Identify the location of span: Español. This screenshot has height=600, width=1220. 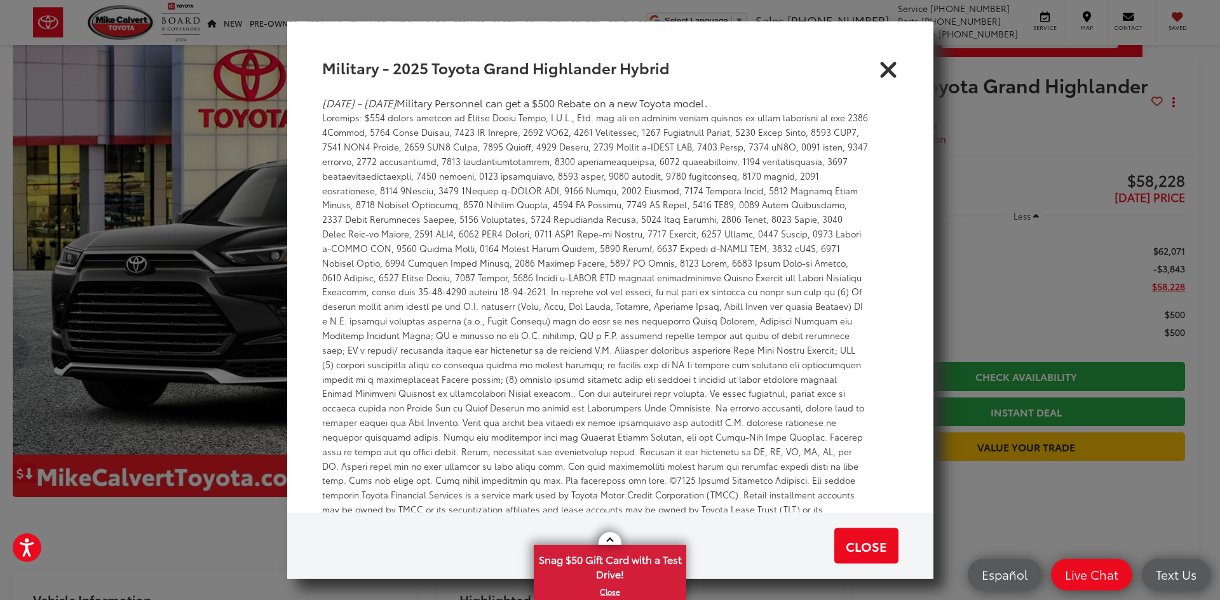
(1004, 574).